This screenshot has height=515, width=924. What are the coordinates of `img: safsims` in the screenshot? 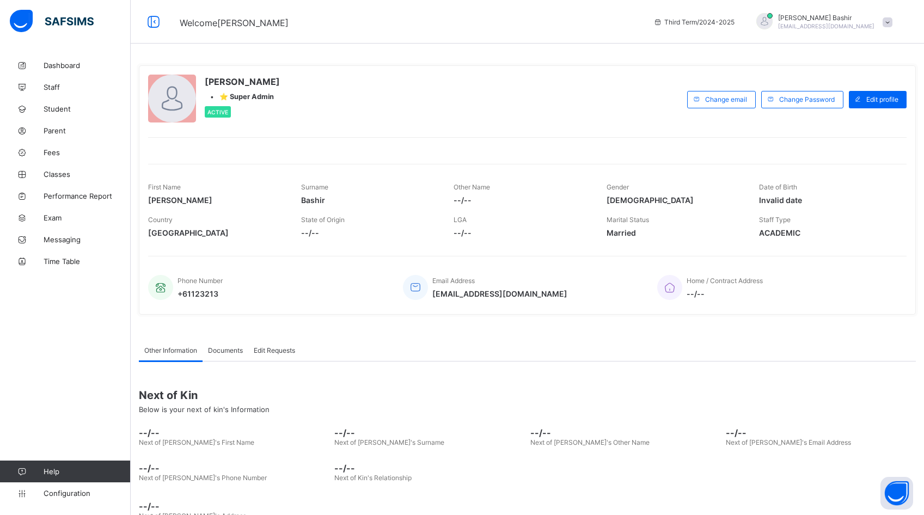 It's located at (52, 21).